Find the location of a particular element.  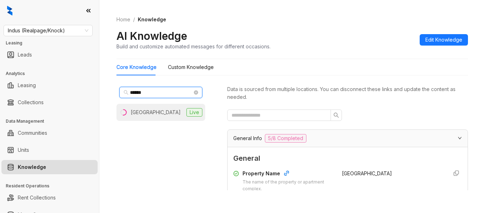

li: Knowledge is located at coordinates (49, 167).